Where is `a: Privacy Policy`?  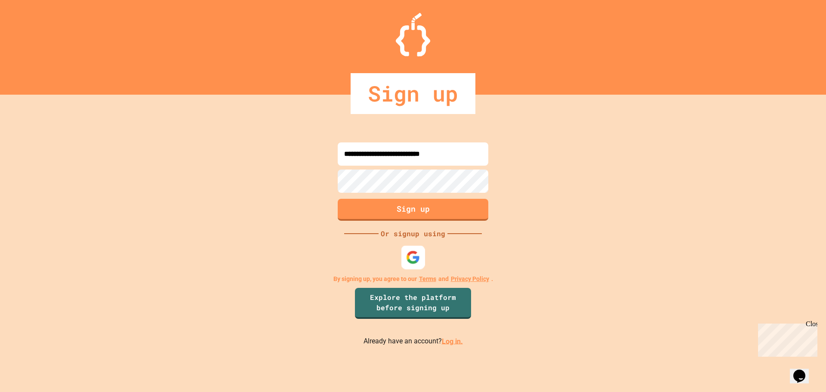
a: Privacy Policy is located at coordinates (470, 279).